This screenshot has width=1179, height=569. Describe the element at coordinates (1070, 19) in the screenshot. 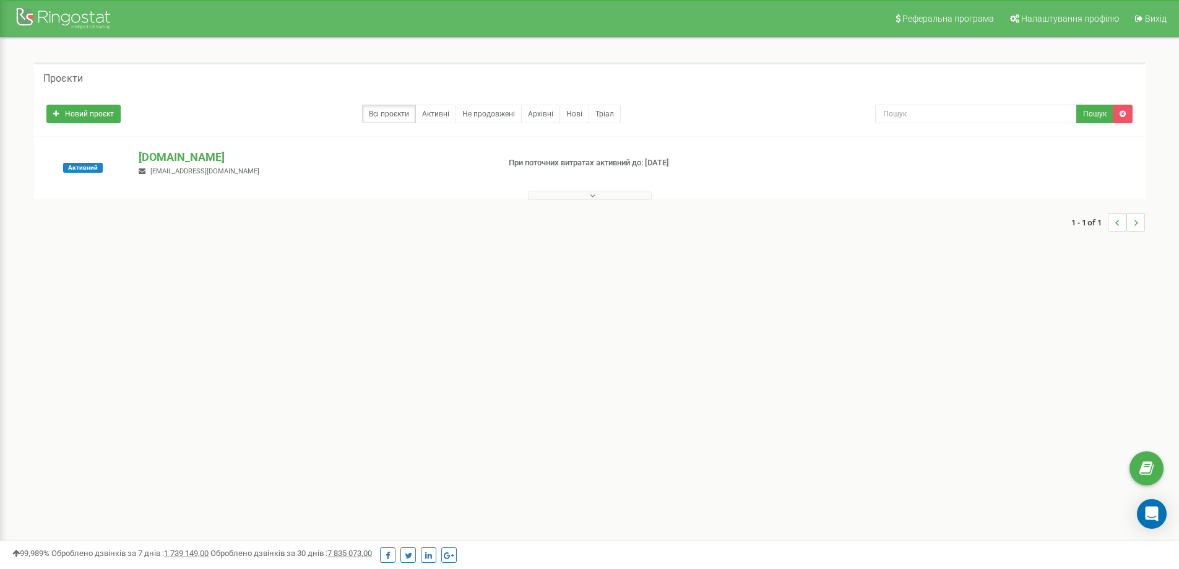

I see `span: Налаштування профілю` at that location.